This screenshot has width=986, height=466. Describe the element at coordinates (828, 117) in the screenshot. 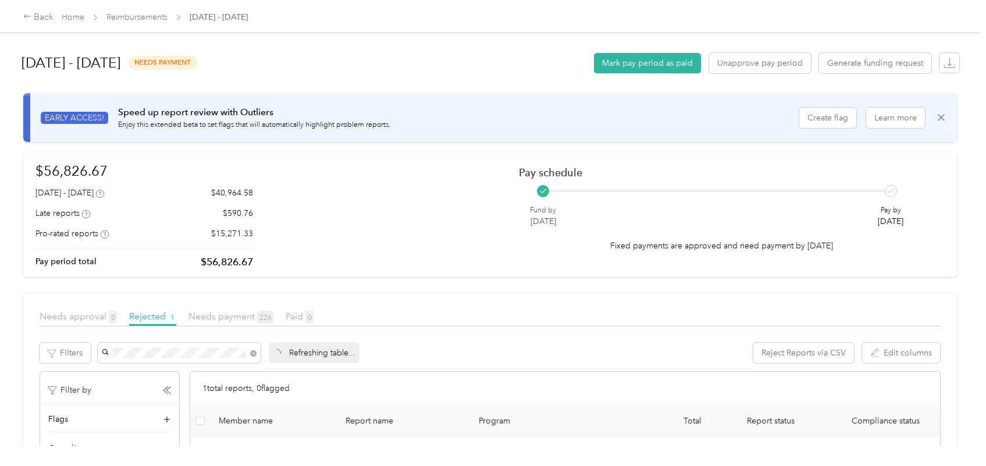

I see `button: Create flag` at that location.